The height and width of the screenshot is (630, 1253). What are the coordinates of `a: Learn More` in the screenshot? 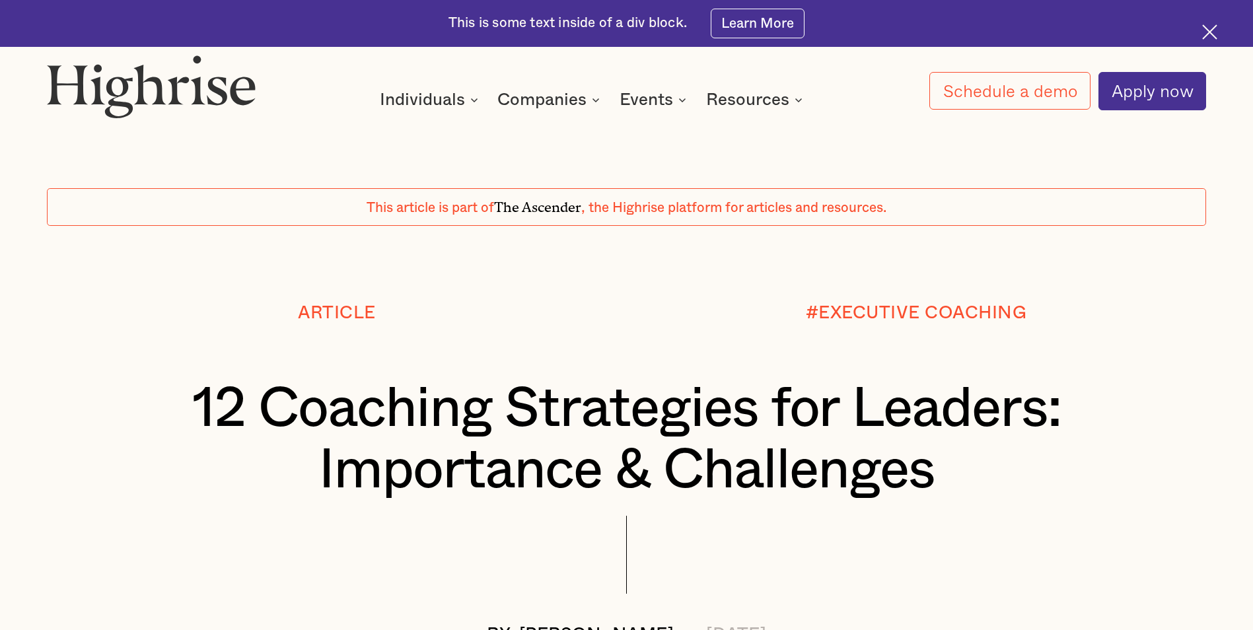 It's located at (757, 23).